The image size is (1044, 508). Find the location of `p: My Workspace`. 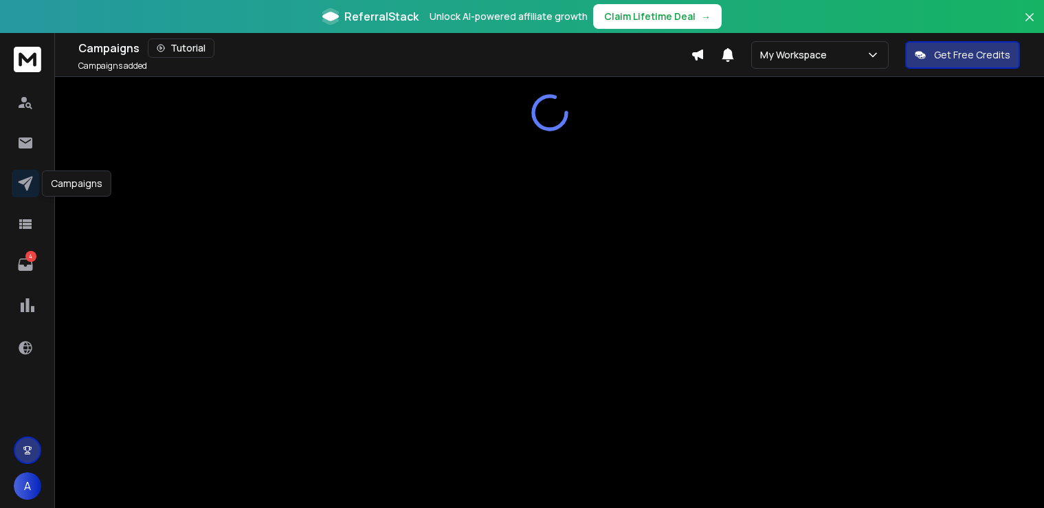

p: My Workspace is located at coordinates (796, 55).